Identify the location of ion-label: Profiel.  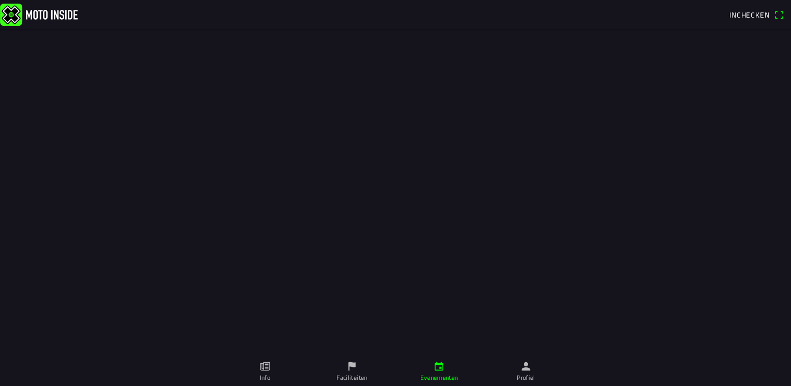
(526, 378).